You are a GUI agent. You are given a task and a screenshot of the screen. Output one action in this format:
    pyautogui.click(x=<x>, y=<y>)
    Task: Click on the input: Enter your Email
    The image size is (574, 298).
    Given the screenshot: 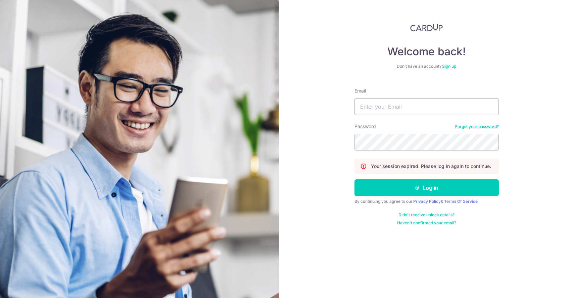 What is the action you would take?
    pyautogui.click(x=427, y=107)
    